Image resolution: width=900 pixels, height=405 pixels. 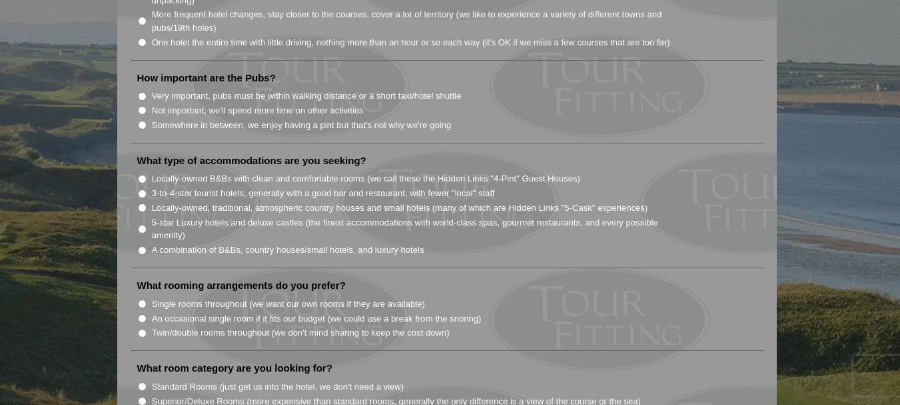 I want to click on label: How important are the Pubs?, so click(x=207, y=78).